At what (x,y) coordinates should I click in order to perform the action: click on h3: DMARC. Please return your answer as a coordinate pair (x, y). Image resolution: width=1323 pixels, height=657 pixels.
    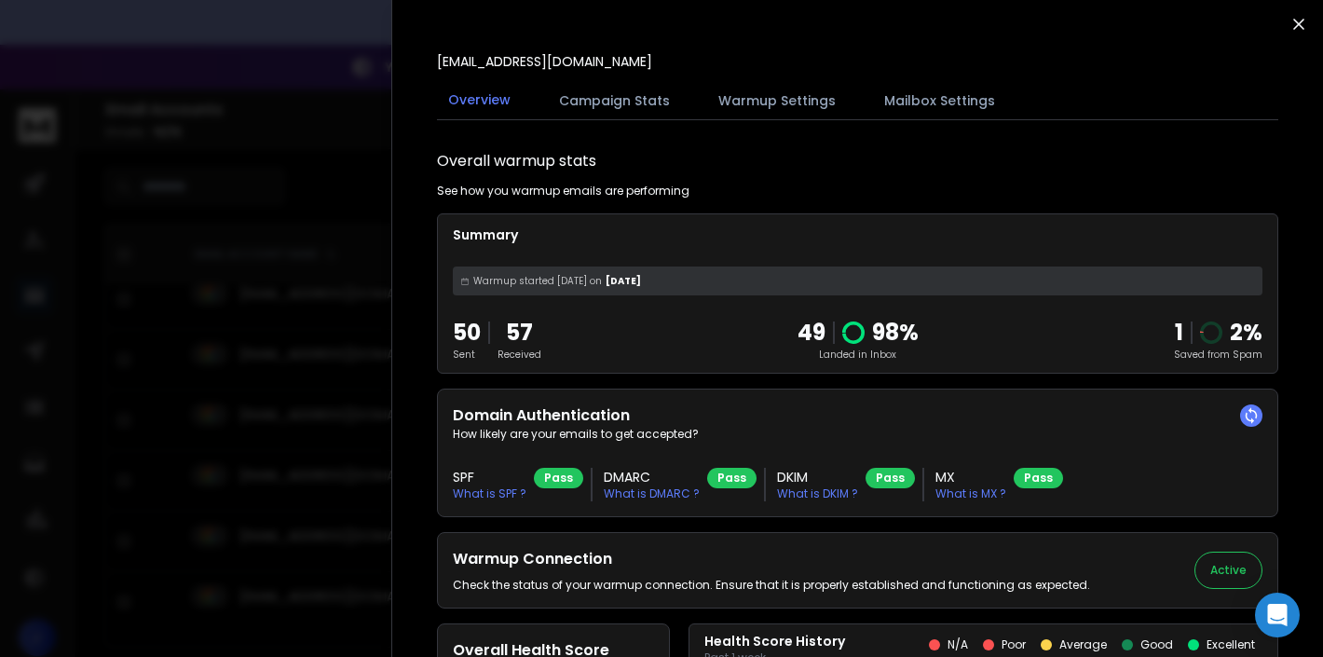
    Looking at the image, I should click on (651, 477).